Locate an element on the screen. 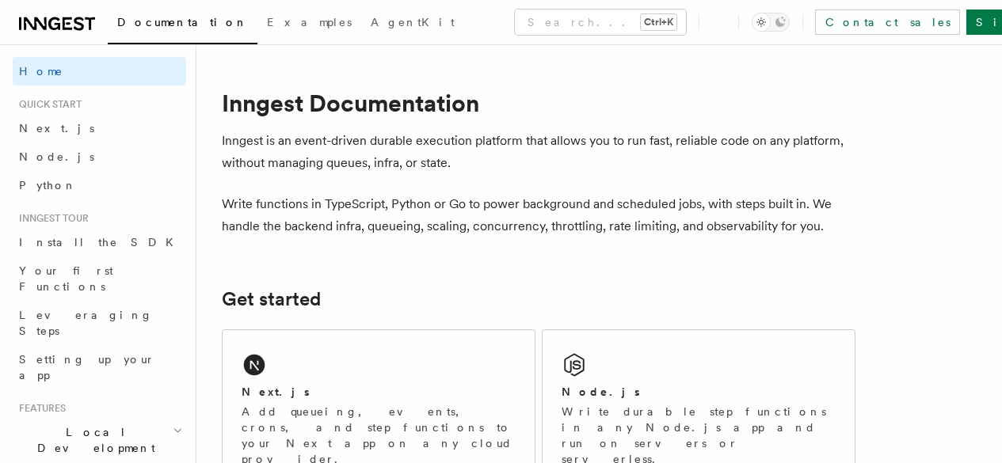 Image resolution: width=1002 pixels, height=463 pixels. a: Node.js is located at coordinates (99, 157).